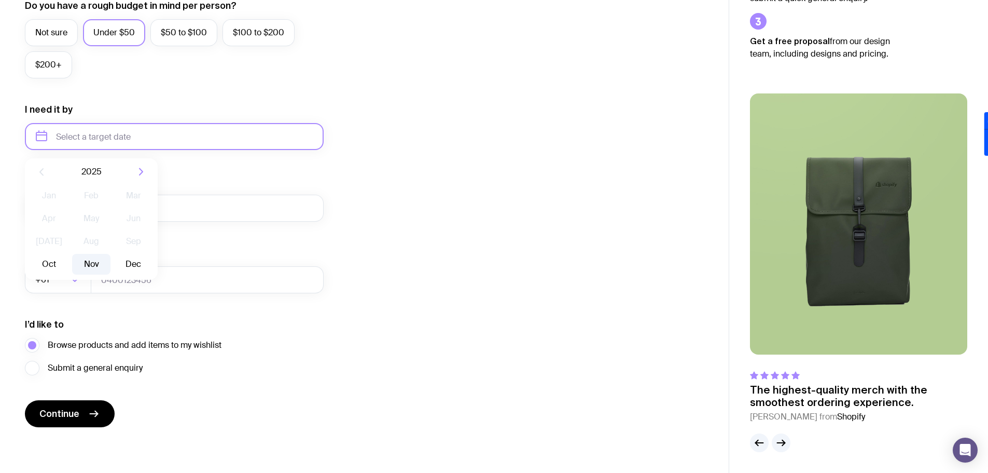 This screenshot has height=473, width=988. I want to click on input: 0400123456, so click(207, 280).